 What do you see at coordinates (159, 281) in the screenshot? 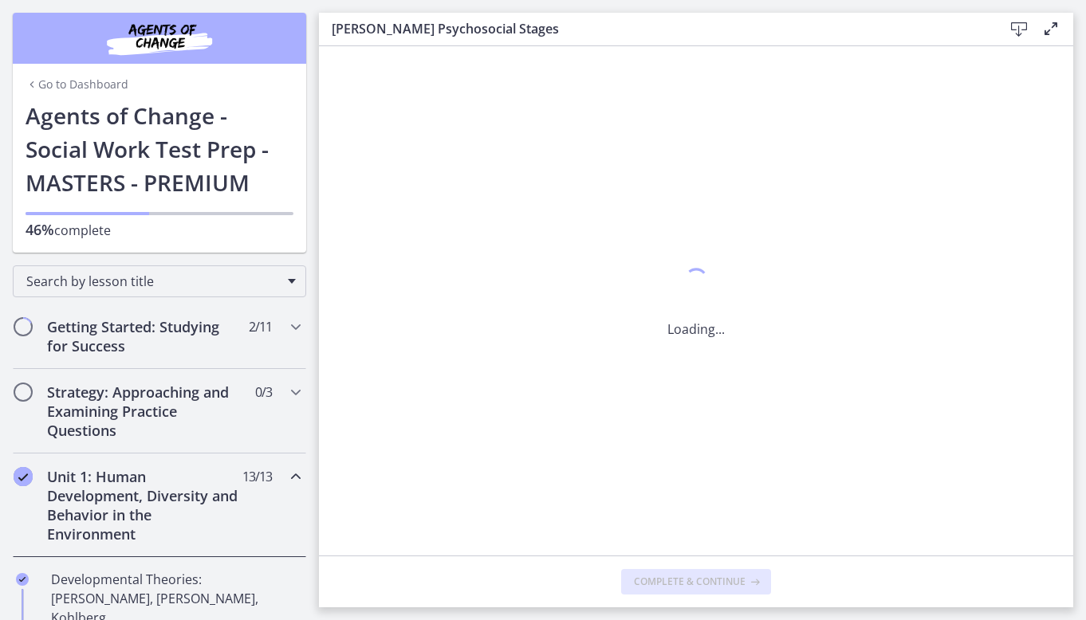
I see `div: Search by lesson title` at bounding box center [159, 281].